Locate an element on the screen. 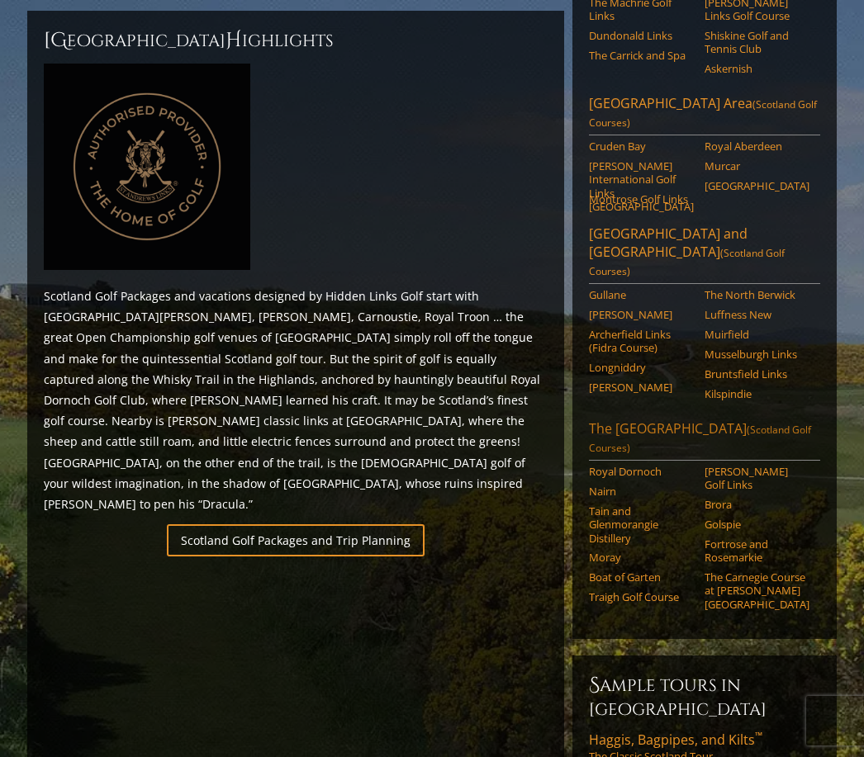 The image size is (864, 757). sup: ™ is located at coordinates (758, 736).